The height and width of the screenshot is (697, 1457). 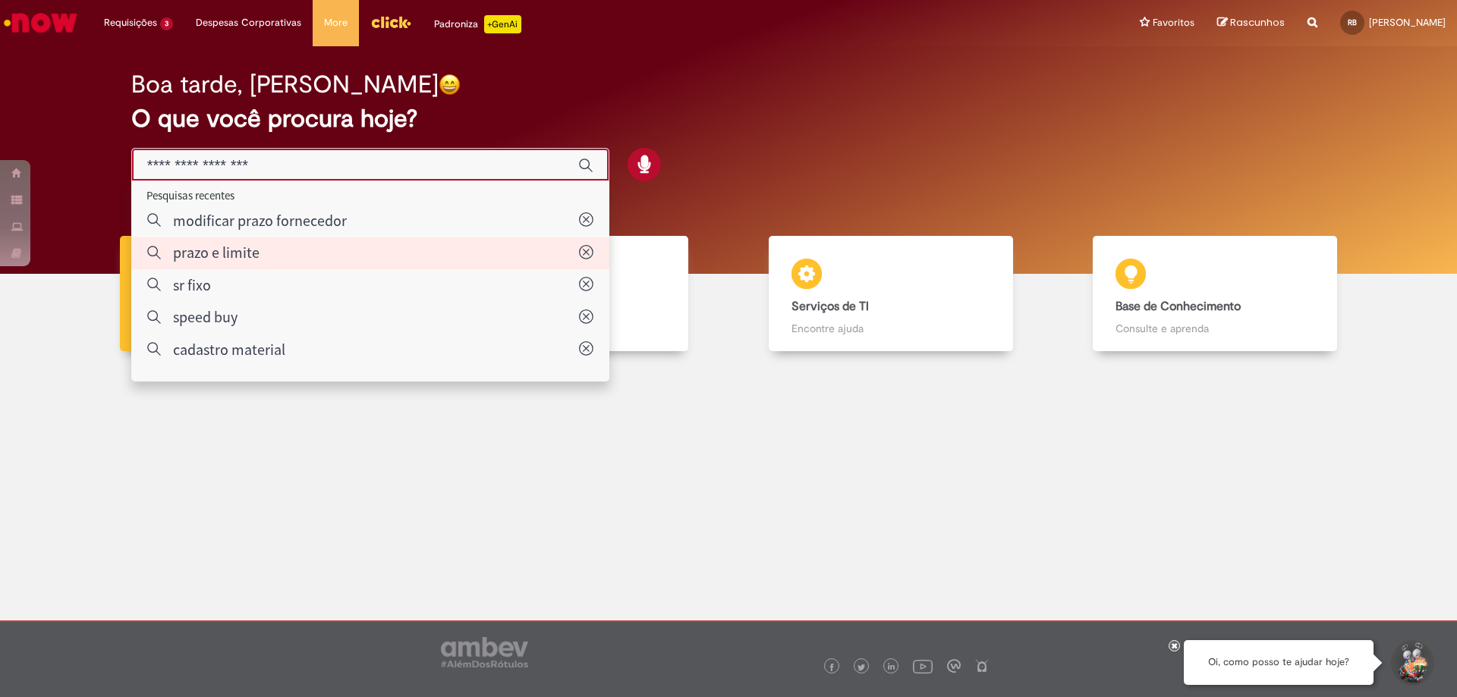 What do you see at coordinates (131, 23) in the screenshot?
I see `span: Requisições` at bounding box center [131, 23].